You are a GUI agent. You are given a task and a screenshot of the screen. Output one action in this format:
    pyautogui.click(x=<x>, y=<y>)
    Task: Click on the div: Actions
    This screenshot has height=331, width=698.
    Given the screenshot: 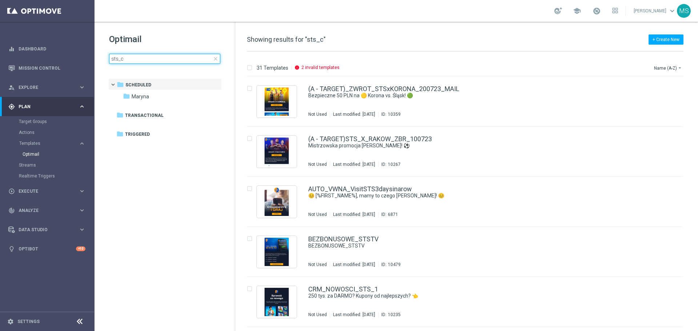 What is the action you would take?
    pyautogui.click(x=56, y=133)
    